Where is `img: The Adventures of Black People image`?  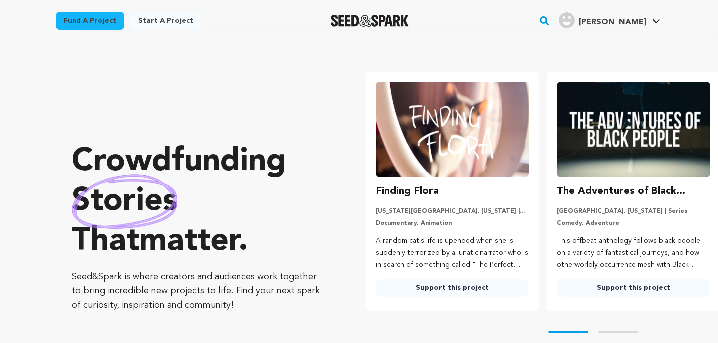
img: The Adventures of Black People image is located at coordinates (633, 130).